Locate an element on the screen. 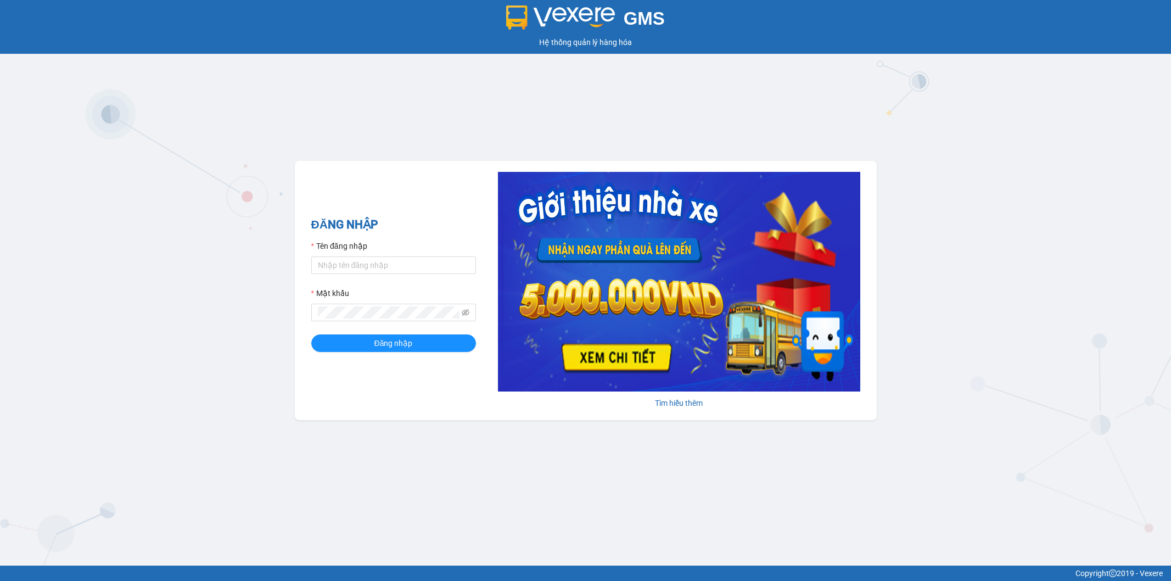  a: GMS is located at coordinates (585, 21).